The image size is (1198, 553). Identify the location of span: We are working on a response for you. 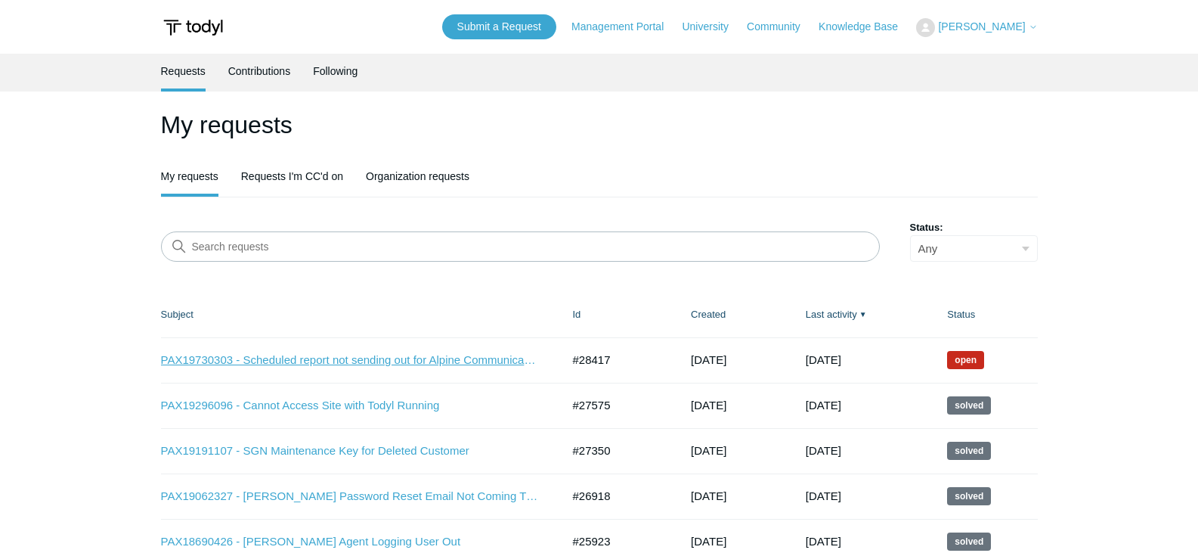
(965, 360).